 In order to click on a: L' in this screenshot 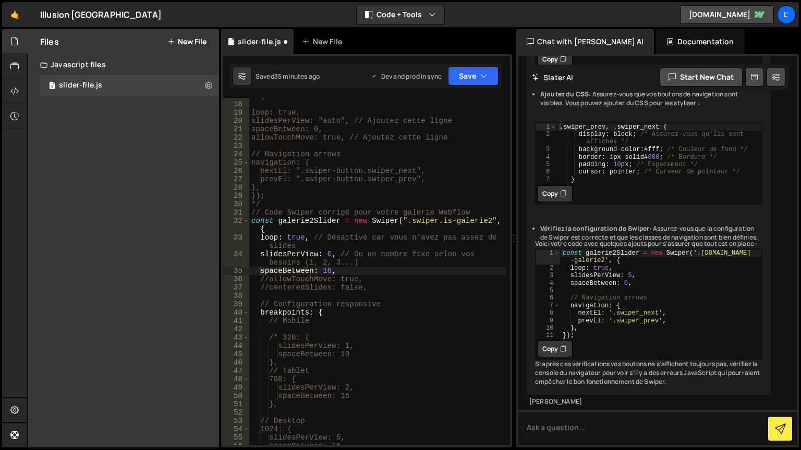, I will do `click(786, 15)`.